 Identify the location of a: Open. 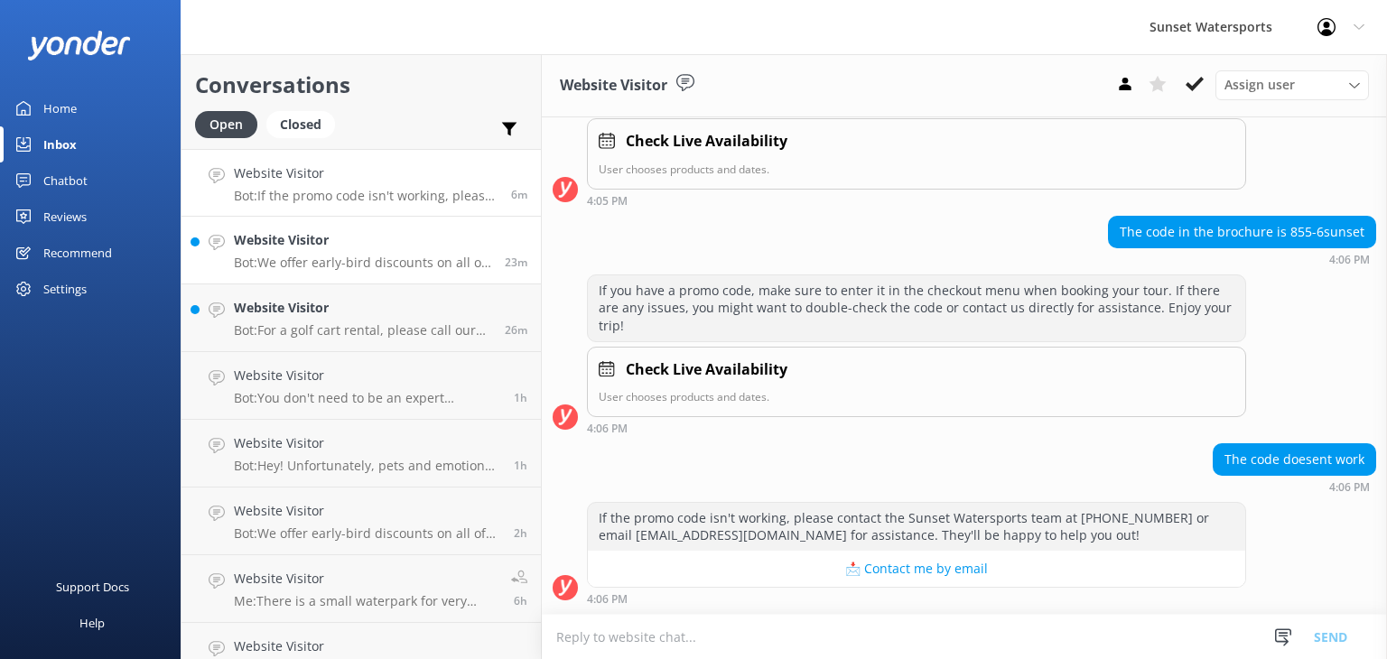
(230, 124).